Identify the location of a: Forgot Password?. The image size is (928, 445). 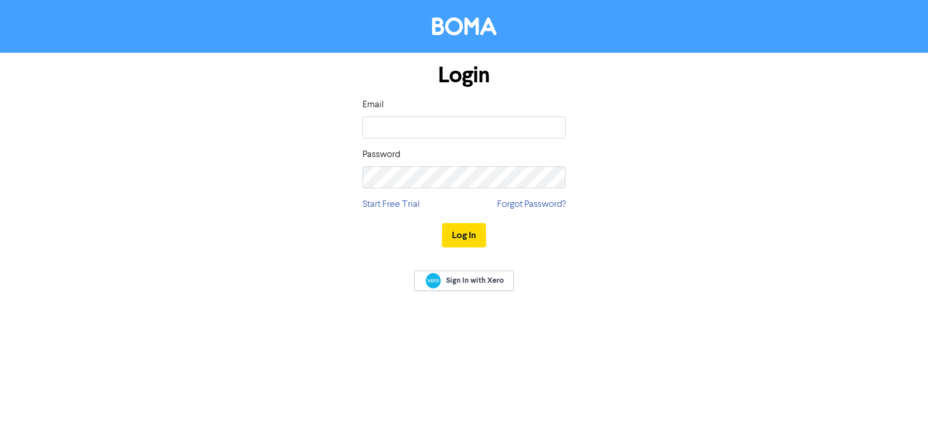
(531, 205).